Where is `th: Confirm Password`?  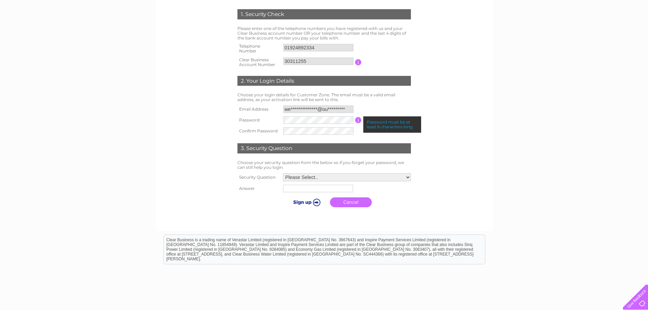 th: Confirm Password is located at coordinates (259, 131).